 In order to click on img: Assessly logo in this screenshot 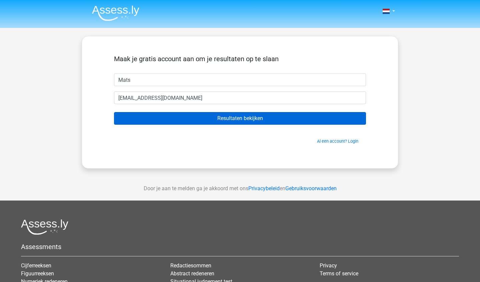, I will do `click(45, 227)`.